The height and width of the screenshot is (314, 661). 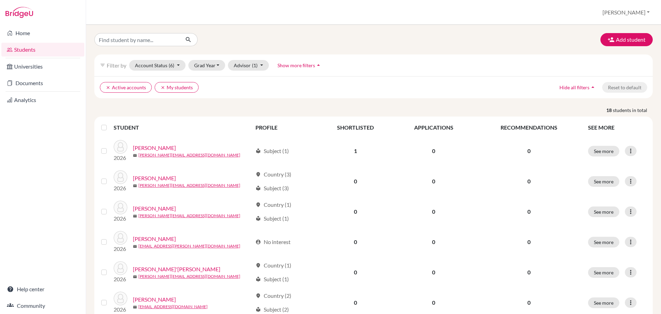 What do you see at coordinates (434, 127) in the screenshot?
I see `th: APPLICATIONS` at bounding box center [434, 127].